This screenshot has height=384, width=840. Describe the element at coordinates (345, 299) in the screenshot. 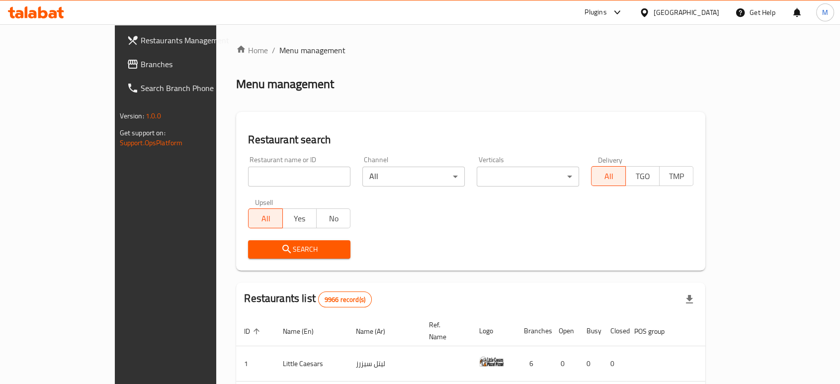

I see `span: 9966 record(s)` at that location.